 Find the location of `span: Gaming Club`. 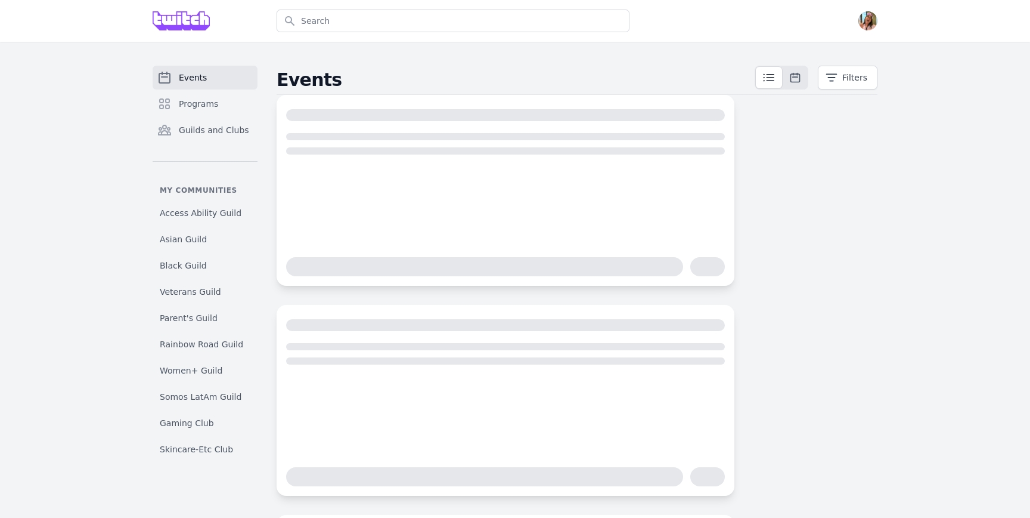

span: Gaming Club is located at coordinates (187, 423).